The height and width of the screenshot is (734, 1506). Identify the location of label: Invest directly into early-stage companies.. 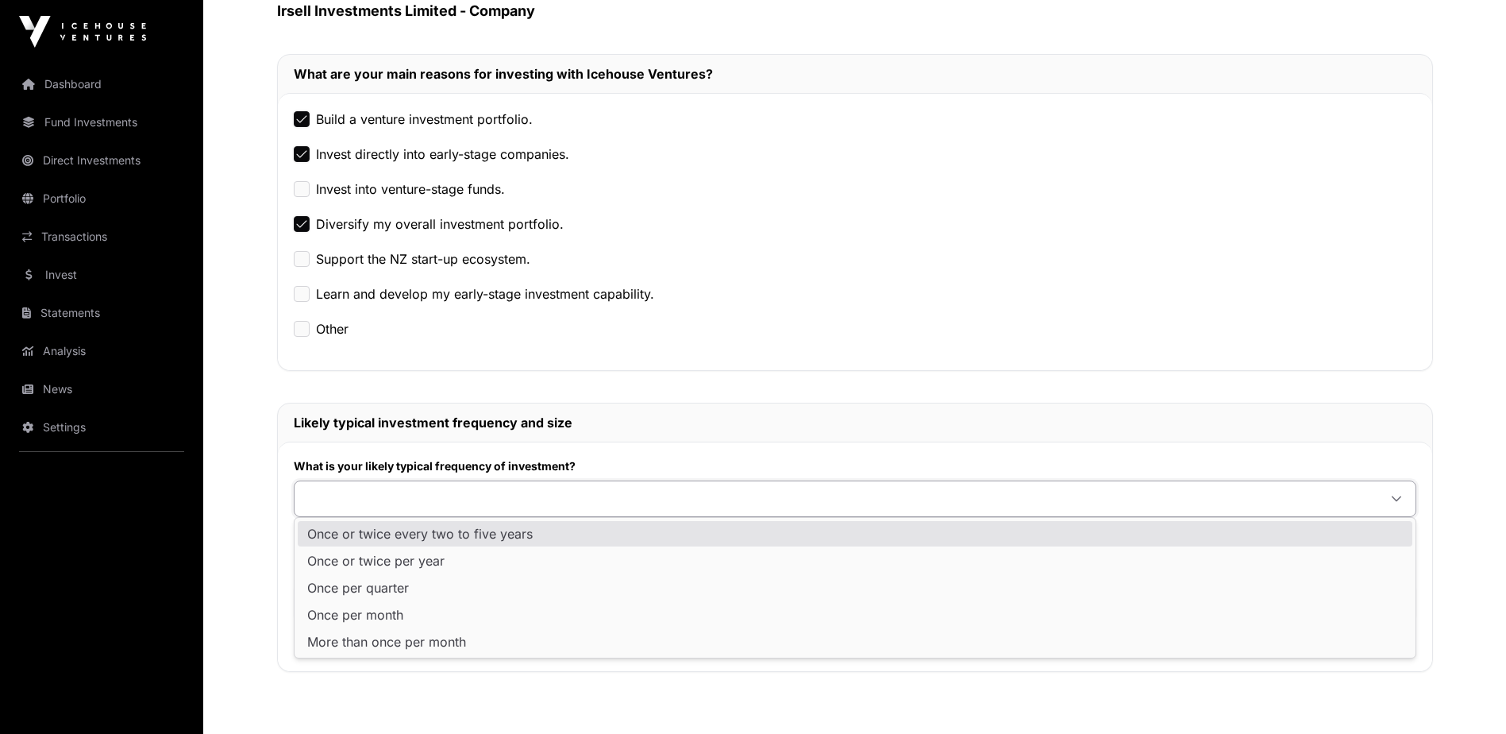
(442, 154).